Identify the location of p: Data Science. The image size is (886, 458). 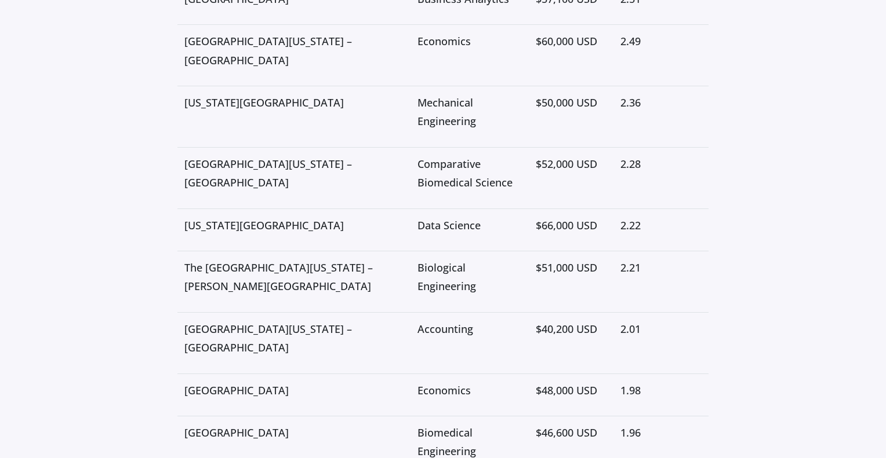
(469, 225).